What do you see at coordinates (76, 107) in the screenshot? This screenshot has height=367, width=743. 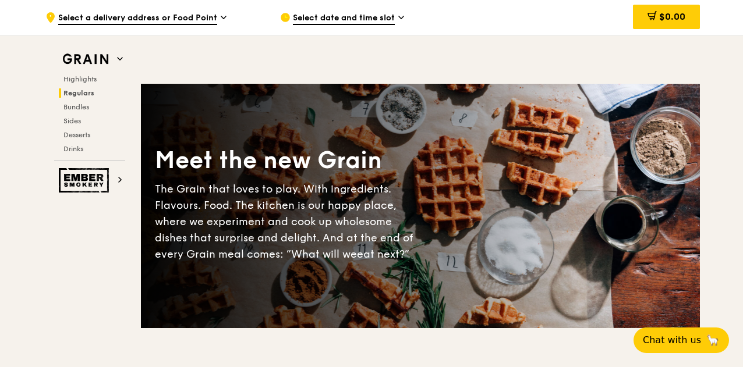 I see `span: Bundles` at bounding box center [76, 107].